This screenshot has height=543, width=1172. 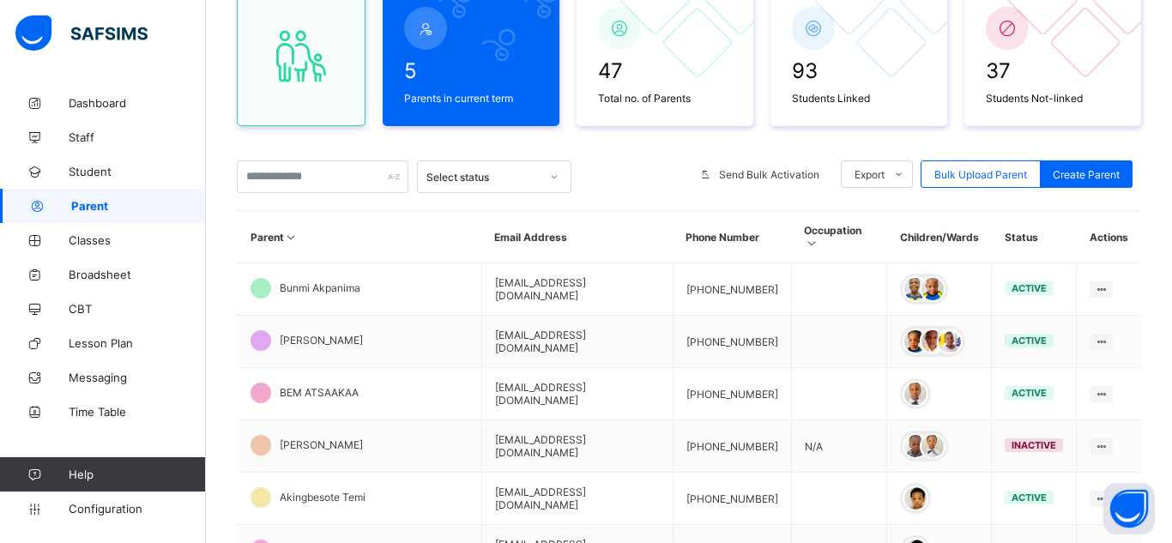 I want to click on td: N/A, so click(x=839, y=446).